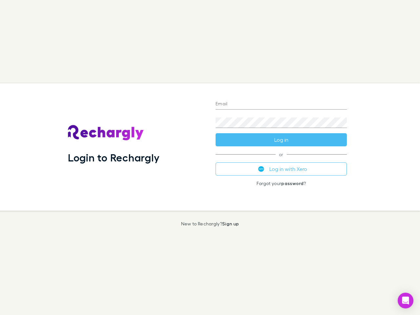 This screenshot has width=420, height=315. I want to click on img: Rechargly's Logo, so click(106, 133).